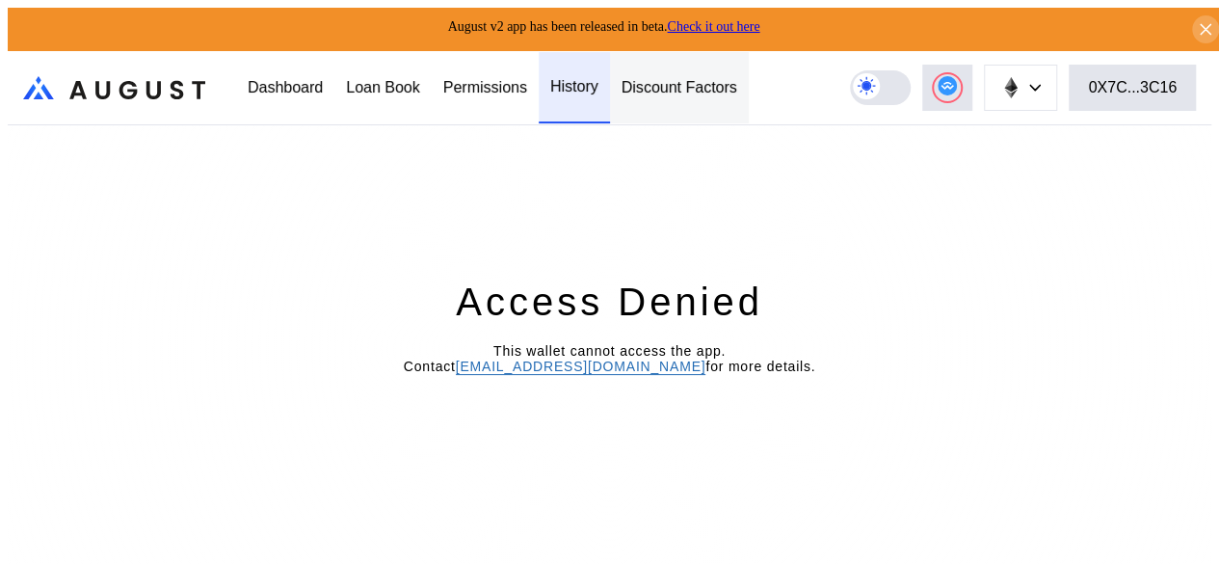 This screenshot has height=564, width=1219. I want to click on div: History, so click(574, 87).